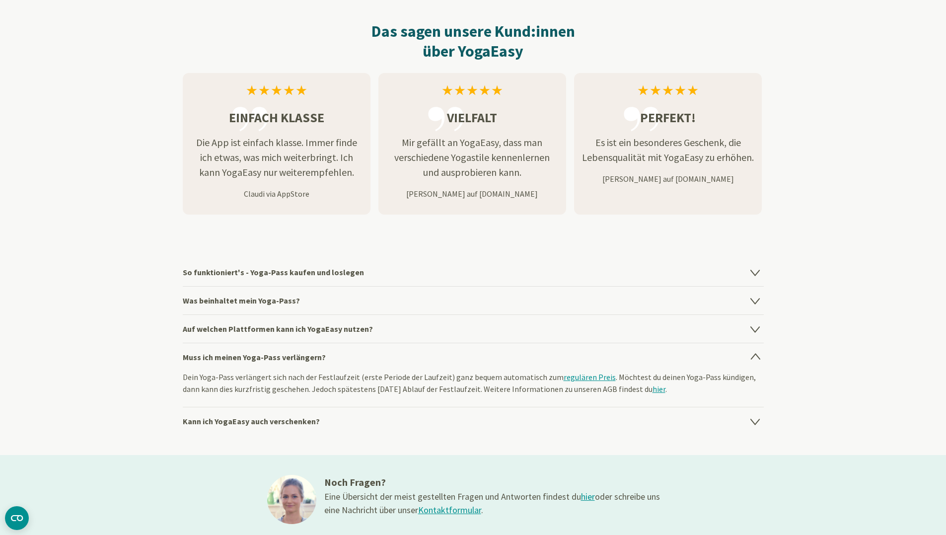 The width and height of the screenshot is (946, 535). Describe the element at coordinates (668, 150) in the screenshot. I see `p: Es ist ein besonderes Geschenk, die Lebensqualität mit YogaEasy zu erhöhen.` at that location.